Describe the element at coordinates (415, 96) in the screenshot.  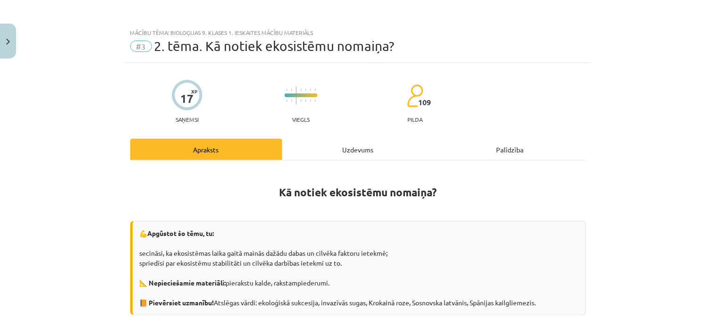
I see `img: students-c634bb4e5e11cddfef0936a35e636f08e4e9abd3cc4e673bd6f9a4125e45ecb1.svg` at that location.